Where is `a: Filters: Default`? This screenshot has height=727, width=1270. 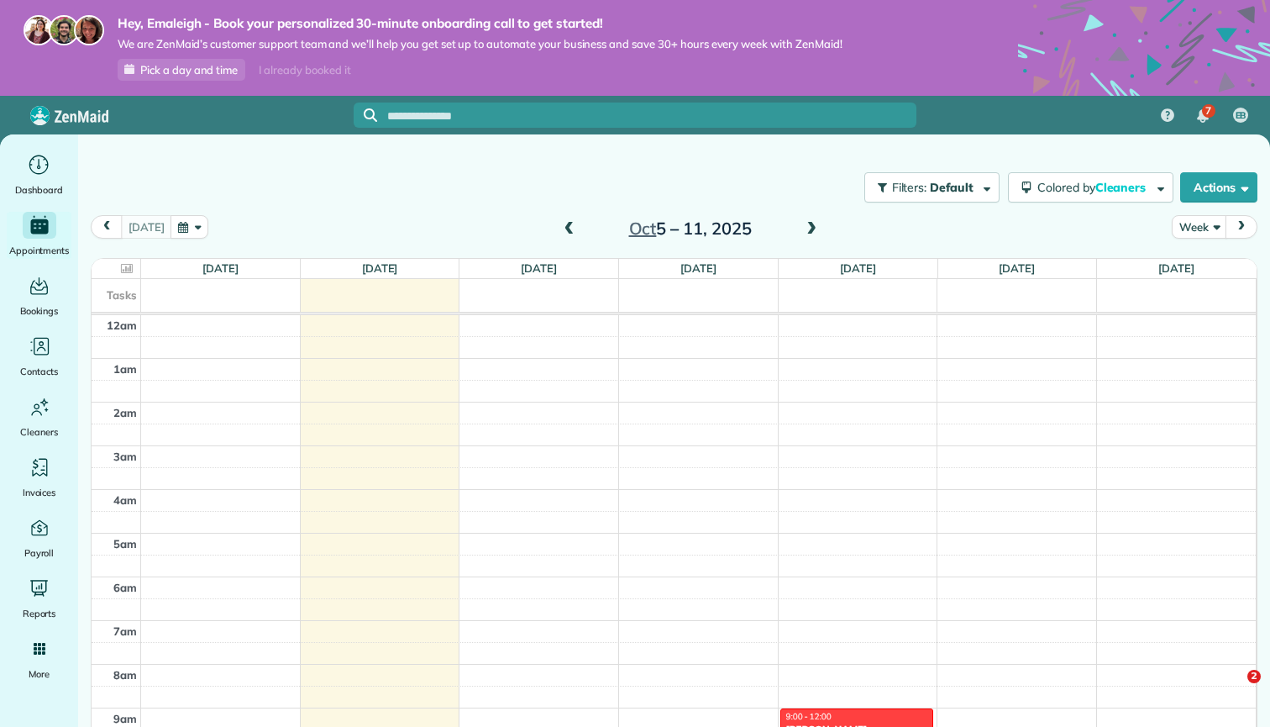
a: Filters: Default is located at coordinates (927, 187).